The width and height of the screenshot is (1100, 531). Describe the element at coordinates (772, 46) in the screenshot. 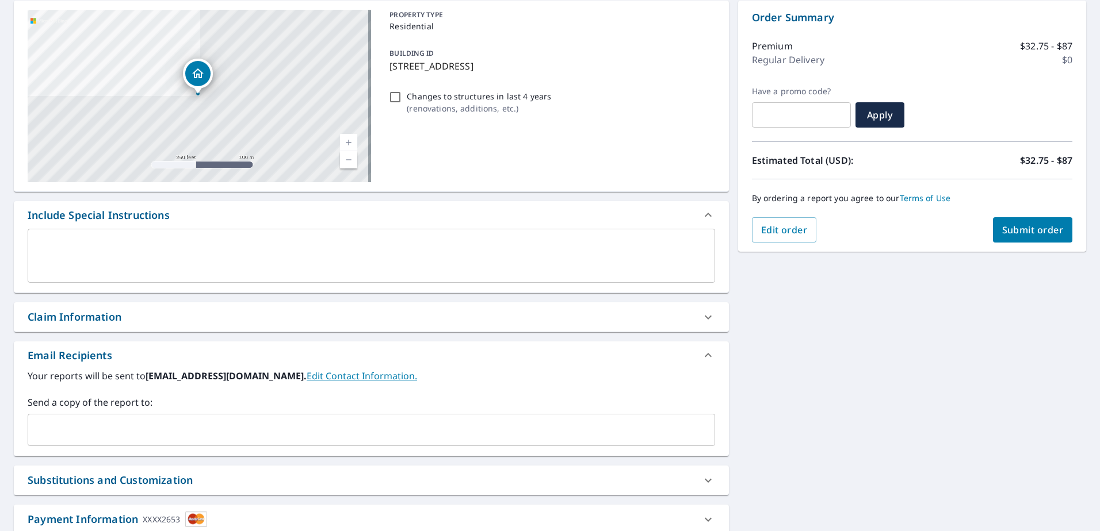

I see `p: Premium` at that location.